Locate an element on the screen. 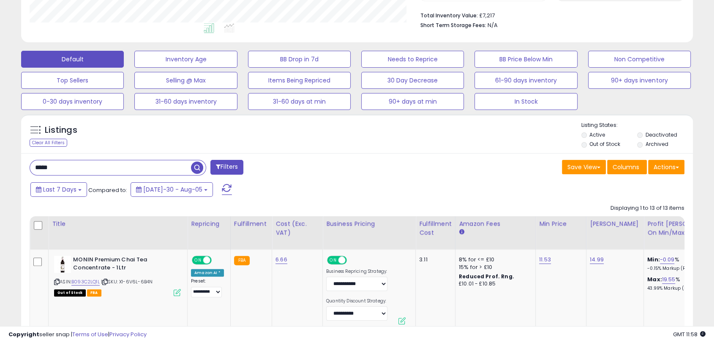 This screenshot has width=714, height=343. div: 15% for > £10 is located at coordinates (494, 267).